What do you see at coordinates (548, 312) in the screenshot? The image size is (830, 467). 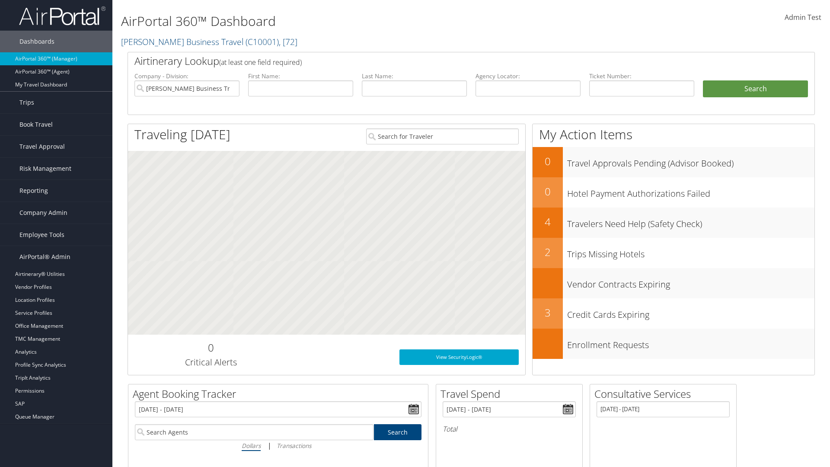 I see `h2: 3` at bounding box center [548, 312].